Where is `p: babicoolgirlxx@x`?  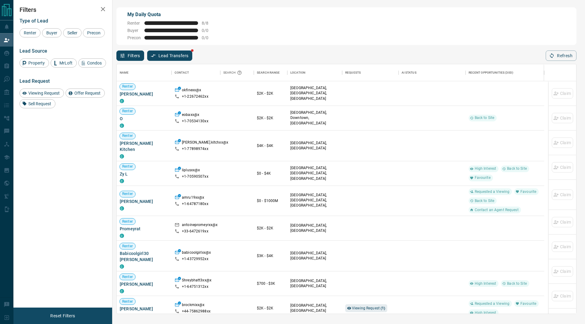 p: babicoolgirlxx@x is located at coordinates (196, 253).